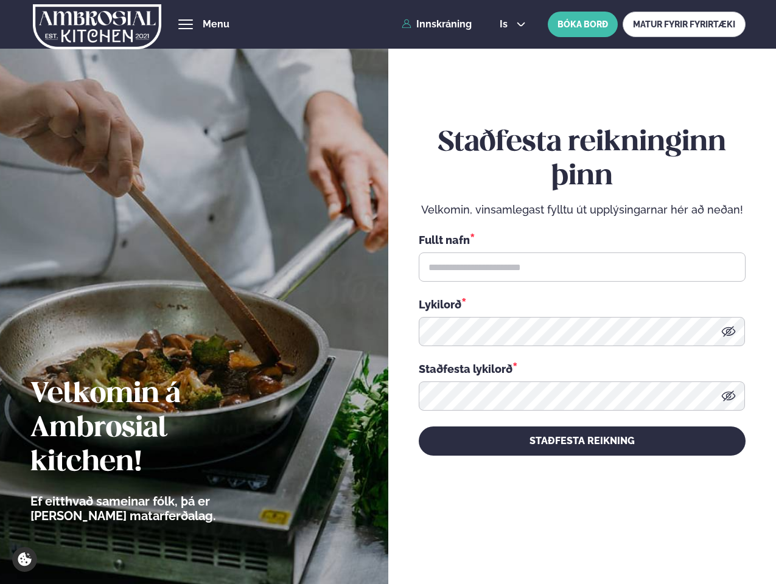  Describe the element at coordinates (684, 24) in the screenshot. I see `a: MATUR FYRIR FYRIRTÆKI` at that location.